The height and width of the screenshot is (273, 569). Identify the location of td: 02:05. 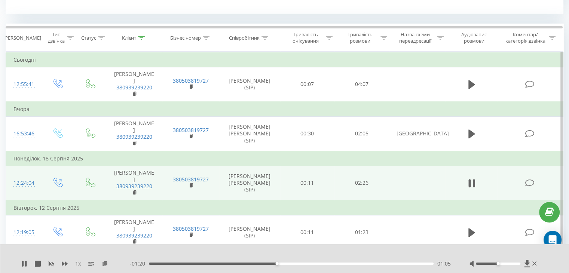
(361, 134).